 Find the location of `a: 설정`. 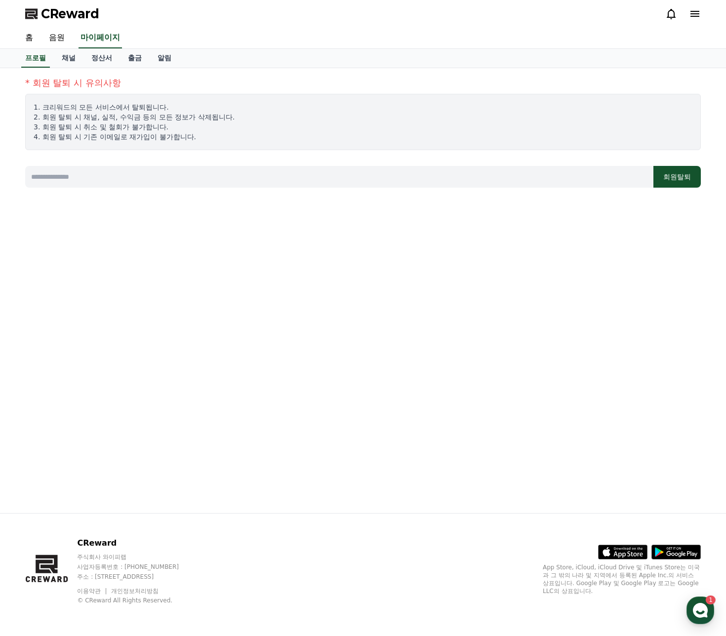

a: 설정 is located at coordinates (159, 326).